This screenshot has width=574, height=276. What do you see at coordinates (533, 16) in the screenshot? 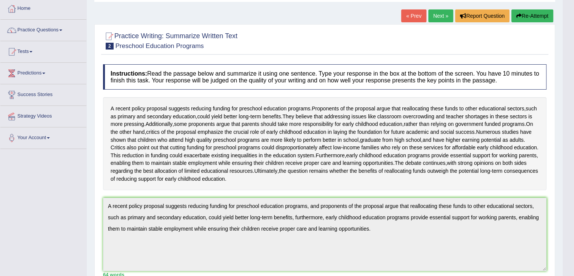
I see `button: Re-Attempt` at bounding box center [533, 16].